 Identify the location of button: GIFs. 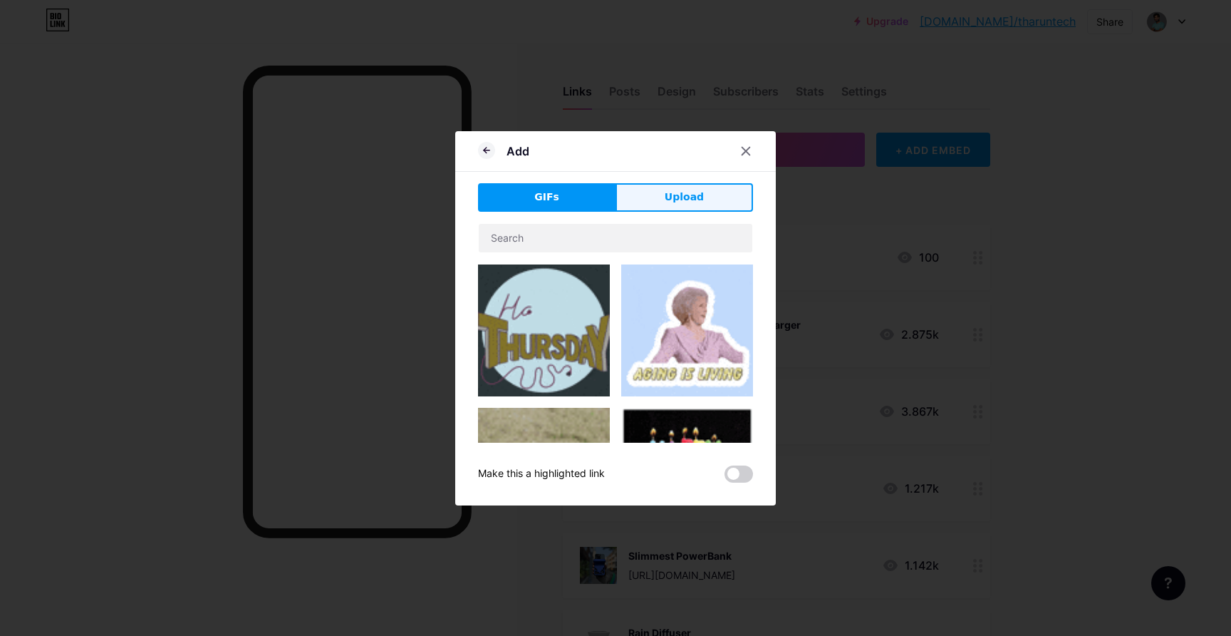
(547, 197).